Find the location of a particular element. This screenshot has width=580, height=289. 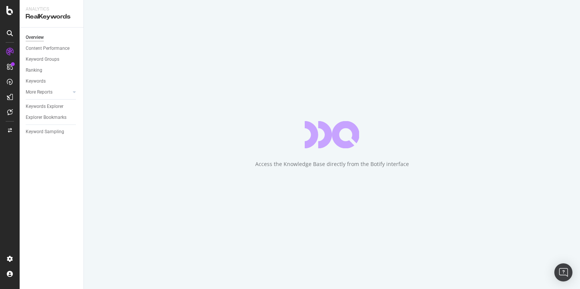

div: Explorer Bookmarks is located at coordinates (46, 117).